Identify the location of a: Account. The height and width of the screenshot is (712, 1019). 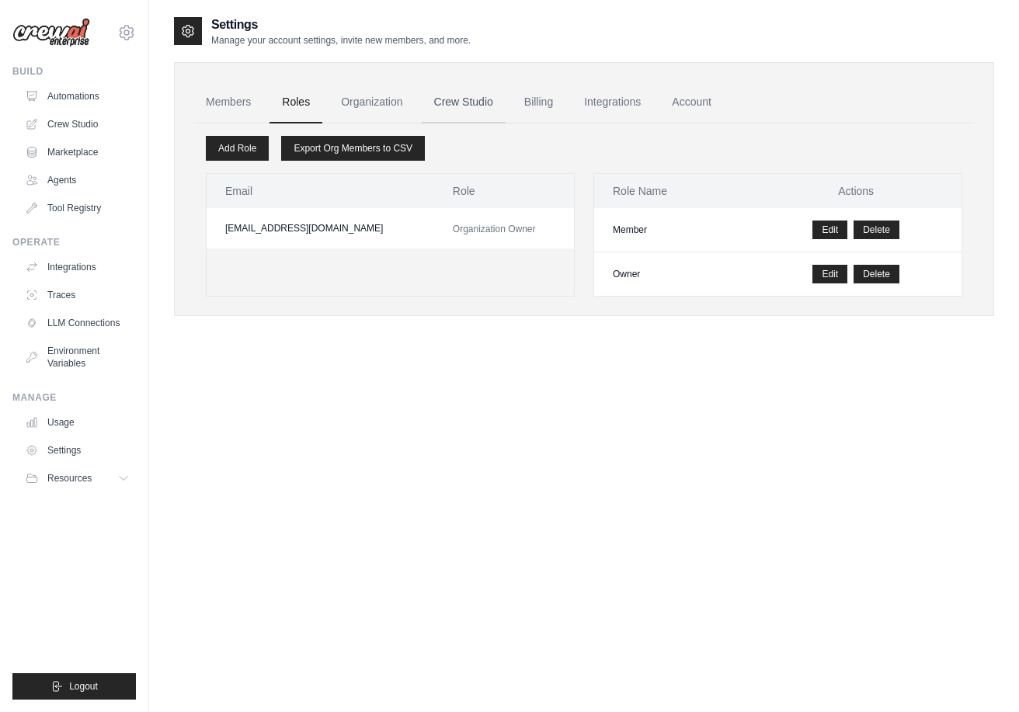
(691, 103).